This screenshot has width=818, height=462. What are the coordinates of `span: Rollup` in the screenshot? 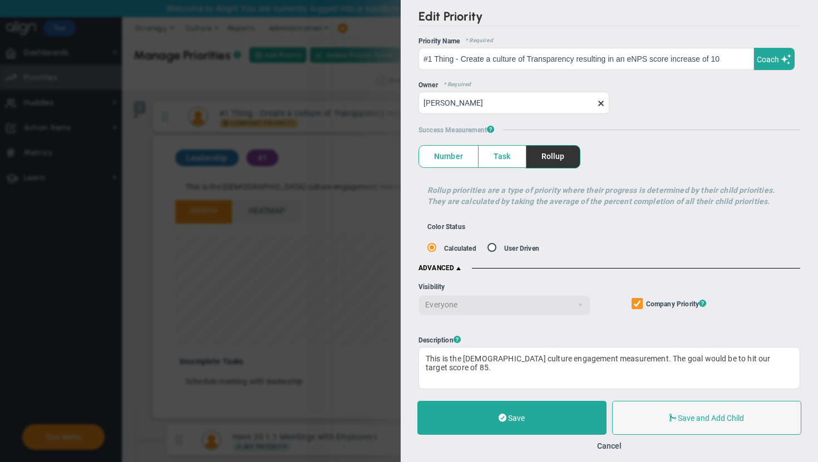 It's located at (553, 156).